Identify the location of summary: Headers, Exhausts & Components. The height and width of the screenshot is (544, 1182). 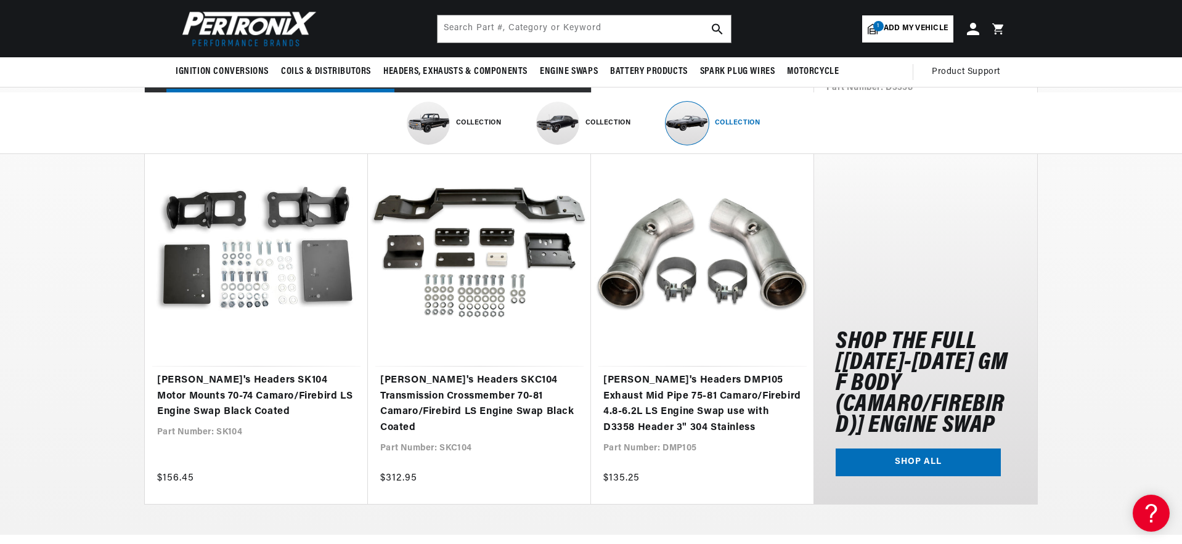
(455, 71).